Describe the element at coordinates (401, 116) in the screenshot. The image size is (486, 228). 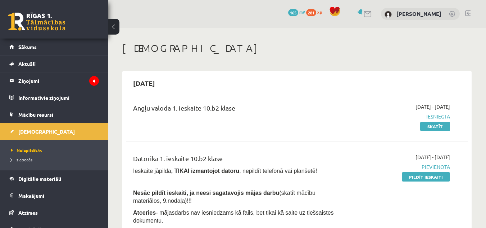
I see `span: Iesniegta` at that location.